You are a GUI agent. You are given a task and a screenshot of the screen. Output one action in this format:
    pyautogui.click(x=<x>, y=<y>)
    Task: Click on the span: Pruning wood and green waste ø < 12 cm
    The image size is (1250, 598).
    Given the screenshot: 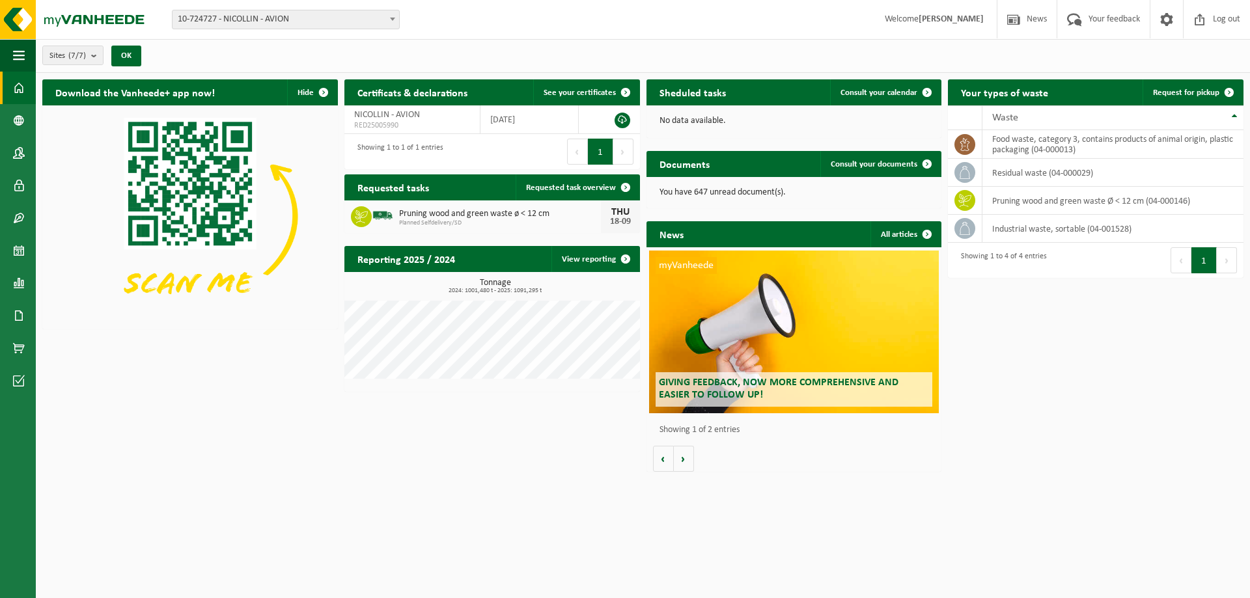 What is the action you would take?
    pyautogui.click(x=500, y=214)
    